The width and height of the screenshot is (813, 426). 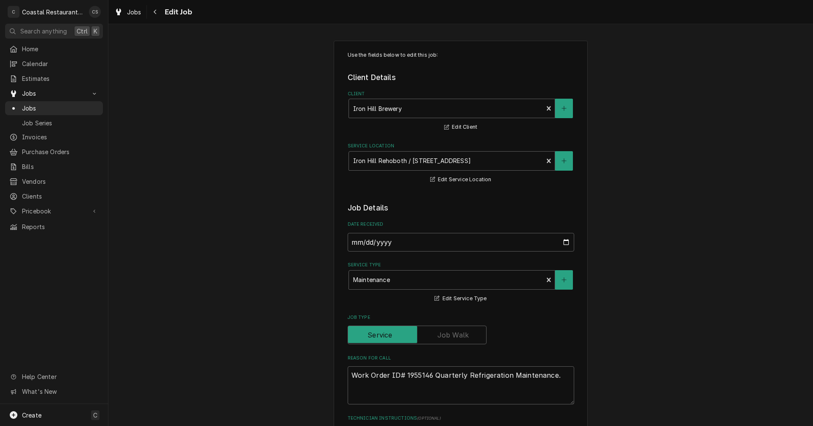 What do you see at coordinates (460, 299) in the screenshot?
I see `button: Edit Service Type` at bounding box center [460, 299].